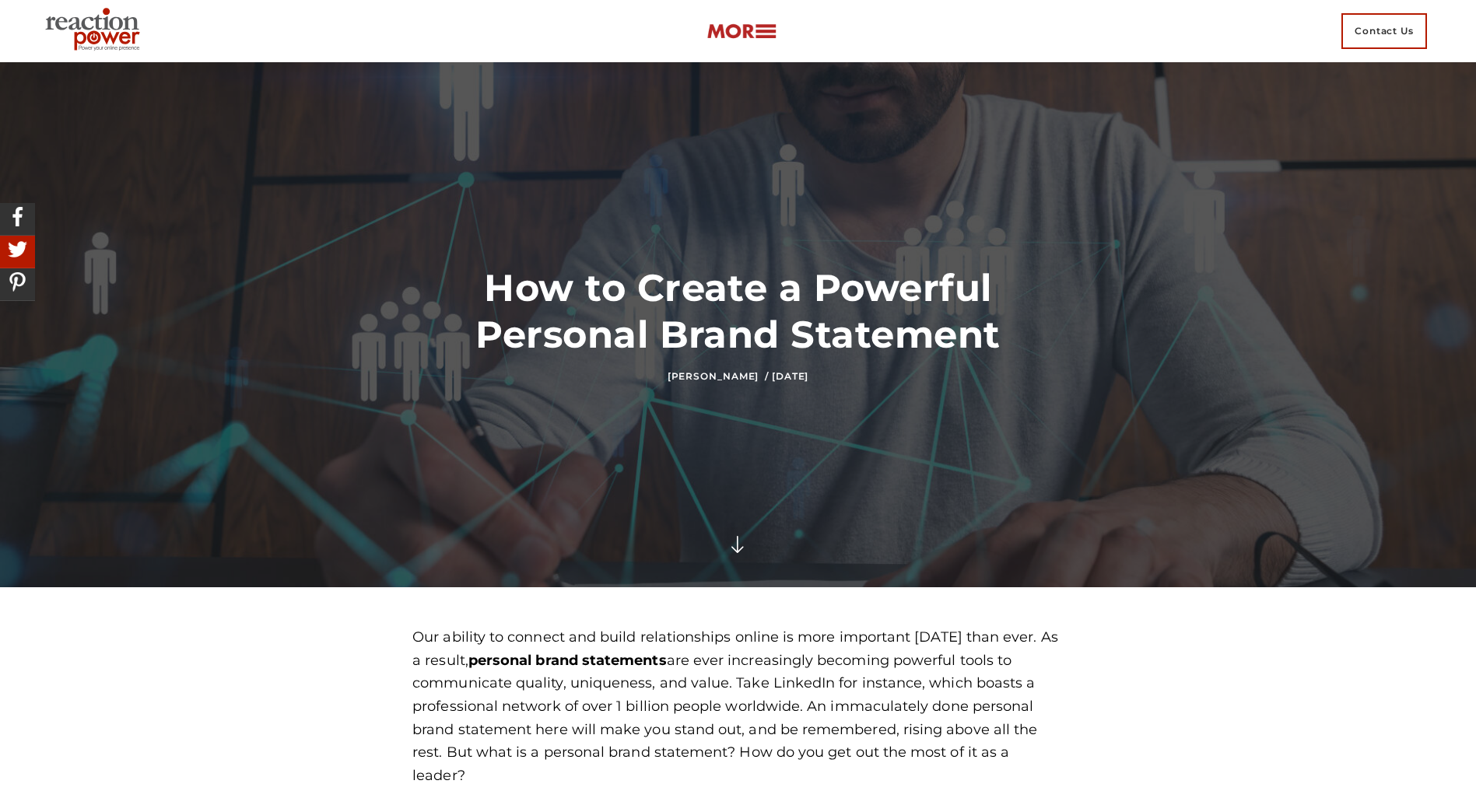 The width and height of the screenshot is (1476, 812). What do you see at coordinates (17, 281) in the screenshot?
I see `img: Share On Pinterest` at bounding box center [17, 281].